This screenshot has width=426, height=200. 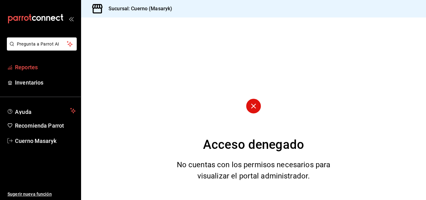 What do you see at coordinates (42, 44) in the screenshot?
I see `button: Pregunta a Parrot AI` at bounding box center [42, 44].